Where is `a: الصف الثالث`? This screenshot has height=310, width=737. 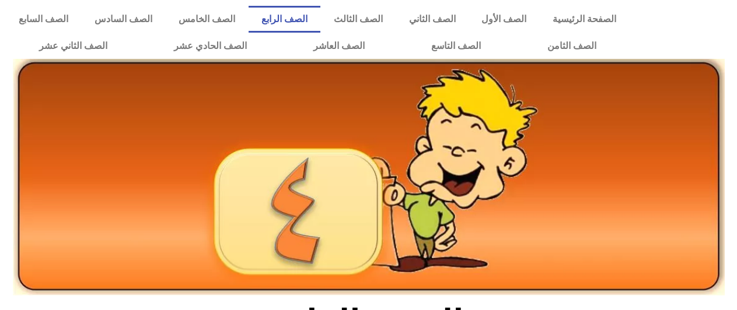
a: الصف الثالث is located at coordinates (358, 19).